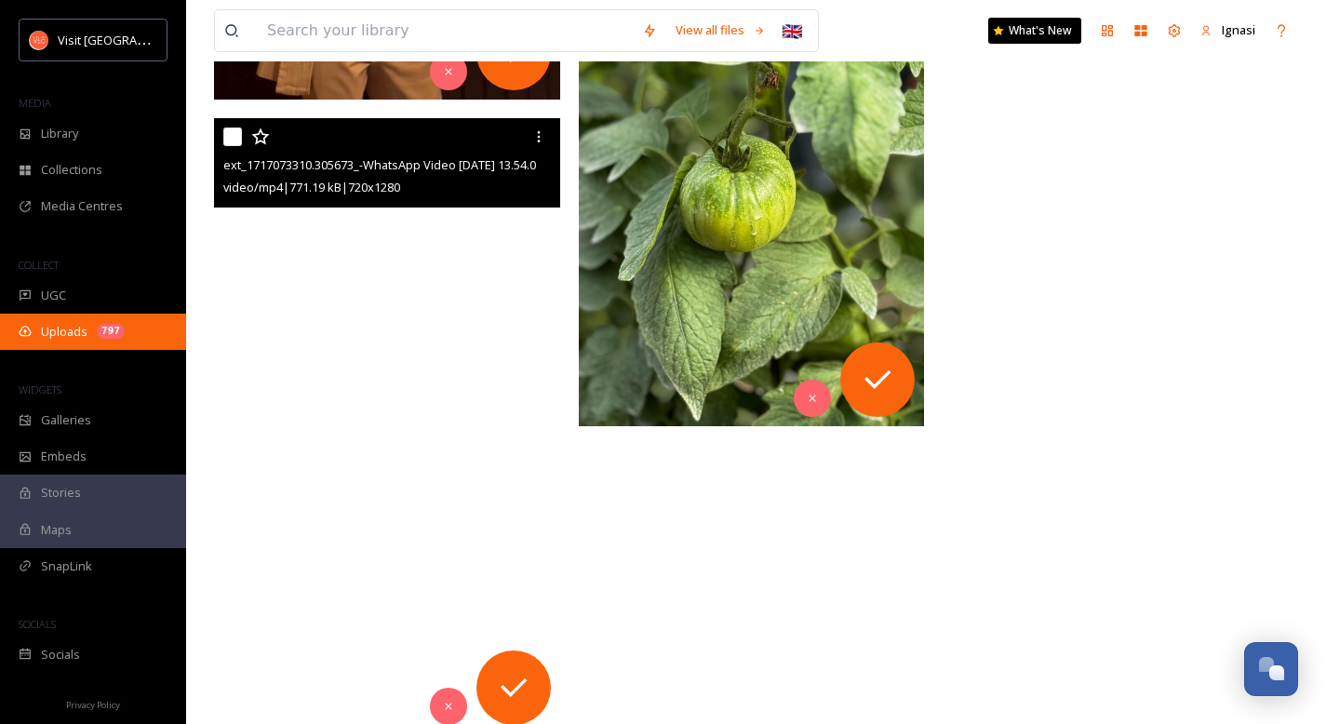 Image resolution: width=1326 pixels, height=724 pixels. I want to click on span: COLLECT, so click(38, 264).